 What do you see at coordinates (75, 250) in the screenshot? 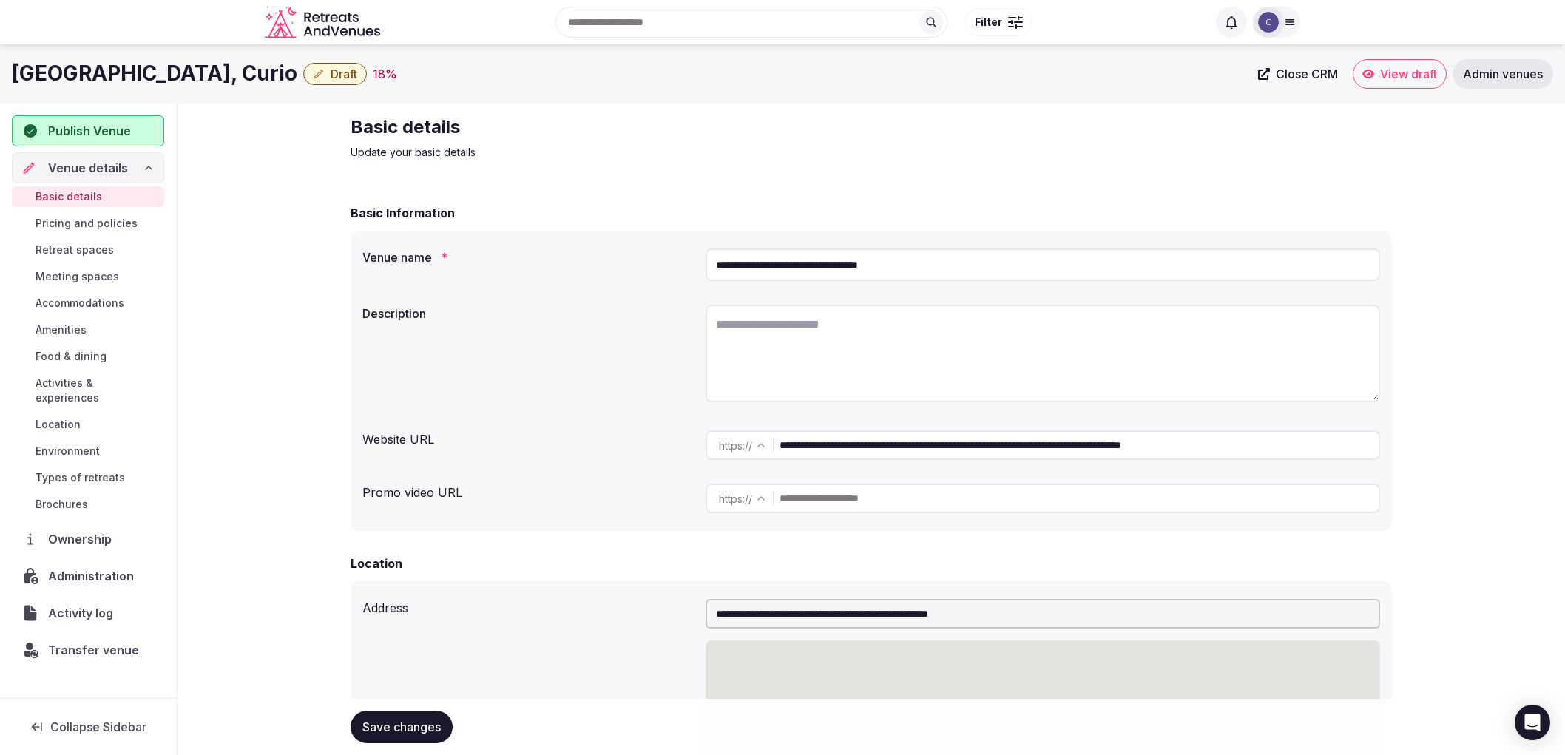
I see `span: Retreat spaces` at bounding box center [75, 250].